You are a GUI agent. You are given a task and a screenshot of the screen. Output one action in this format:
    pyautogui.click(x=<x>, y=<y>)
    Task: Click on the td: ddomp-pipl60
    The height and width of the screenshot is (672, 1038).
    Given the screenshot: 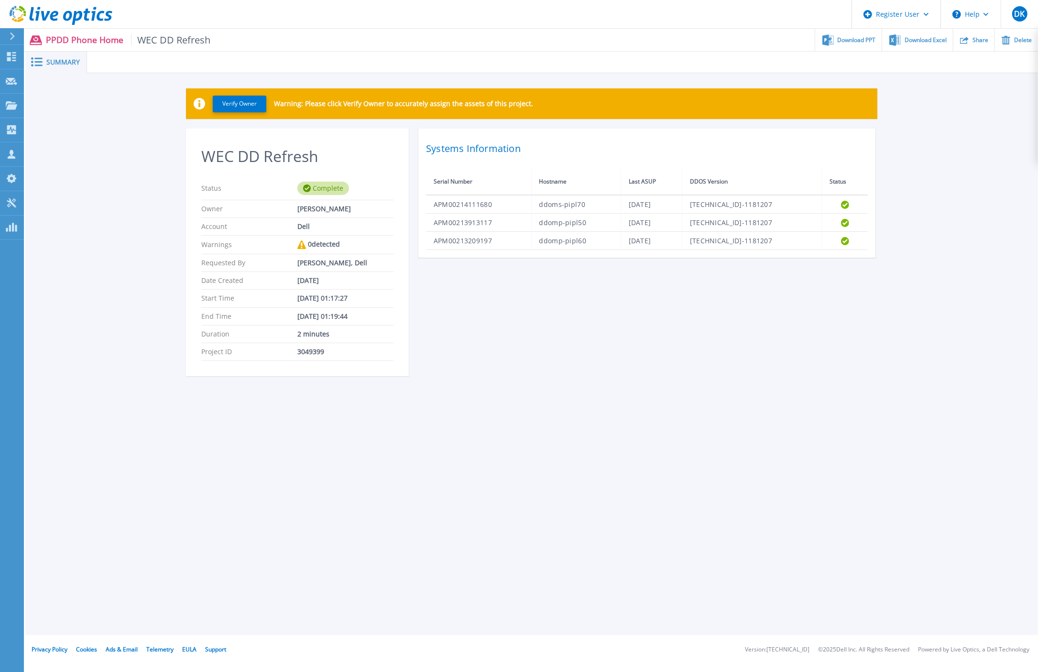 What is the action you would take?
    pyautogui.click(x=576, y=241)
    